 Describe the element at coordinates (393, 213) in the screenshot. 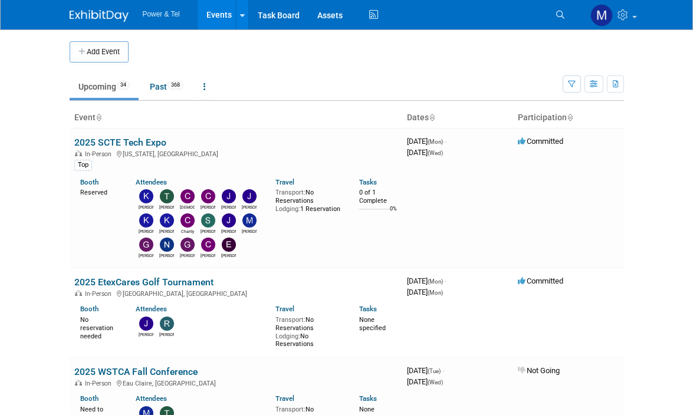

I see `td: 0%` at that location.